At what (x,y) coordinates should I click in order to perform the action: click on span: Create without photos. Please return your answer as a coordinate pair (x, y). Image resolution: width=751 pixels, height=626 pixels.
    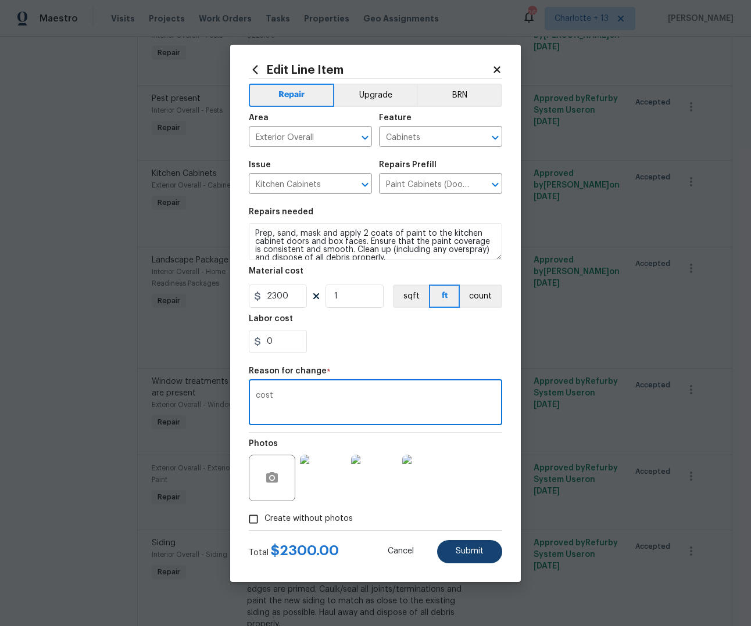
    Looking at the image, I should click on (309, 519).